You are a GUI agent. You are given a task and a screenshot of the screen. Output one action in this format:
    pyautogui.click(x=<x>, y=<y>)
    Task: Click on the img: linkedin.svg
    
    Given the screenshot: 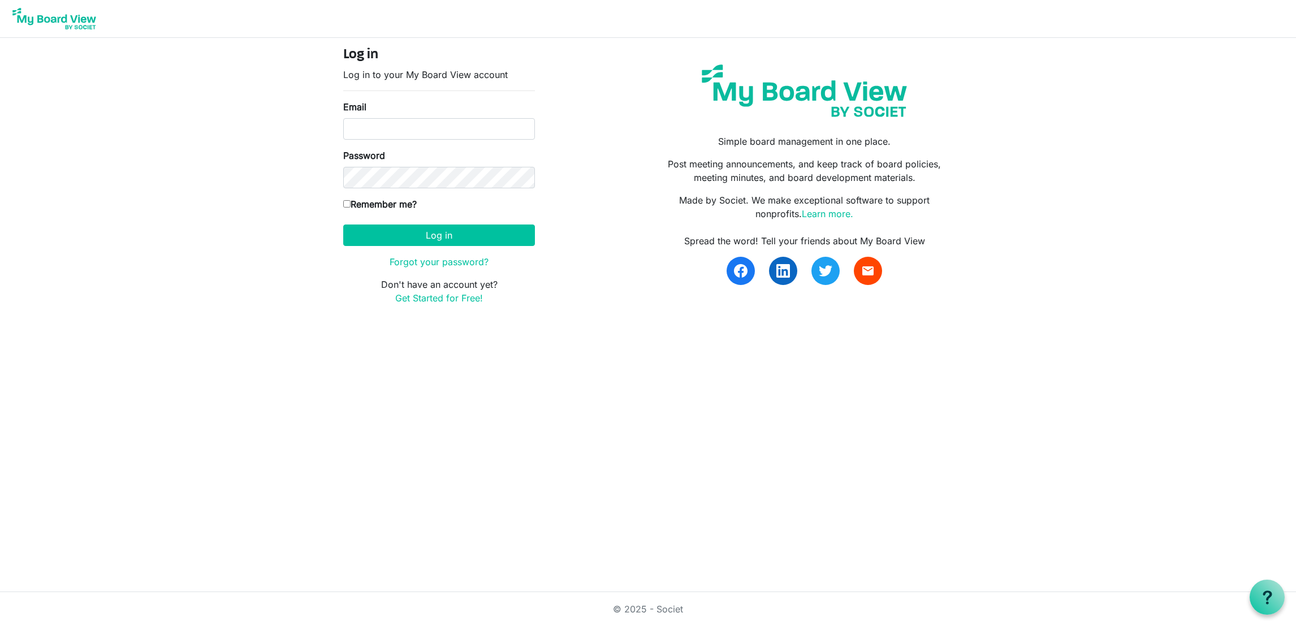 What is the action you would take?
    pyautogui.click(x=783, y=271)
    